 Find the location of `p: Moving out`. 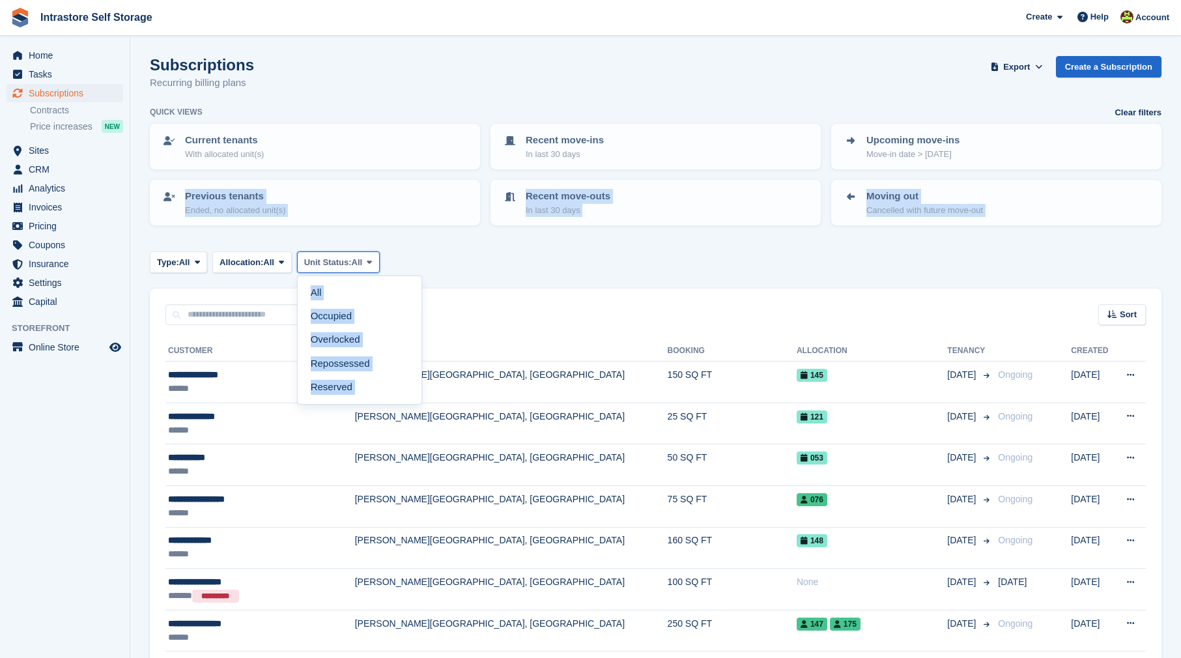

p: Moving out is located at coordinates (925, 196).